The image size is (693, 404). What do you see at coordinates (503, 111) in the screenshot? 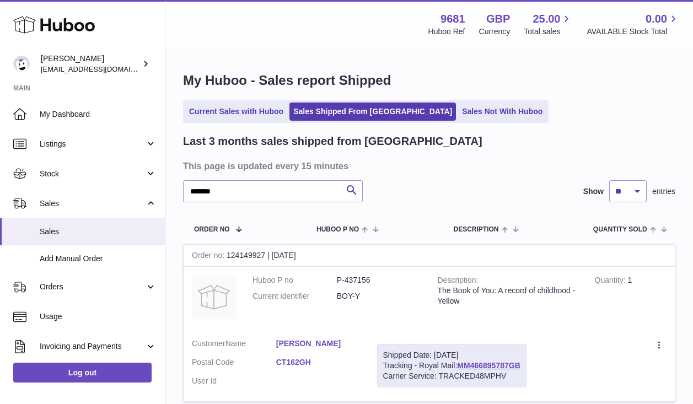
I see `a: Sales Not With Huboo` at bounding box center [503, 111].